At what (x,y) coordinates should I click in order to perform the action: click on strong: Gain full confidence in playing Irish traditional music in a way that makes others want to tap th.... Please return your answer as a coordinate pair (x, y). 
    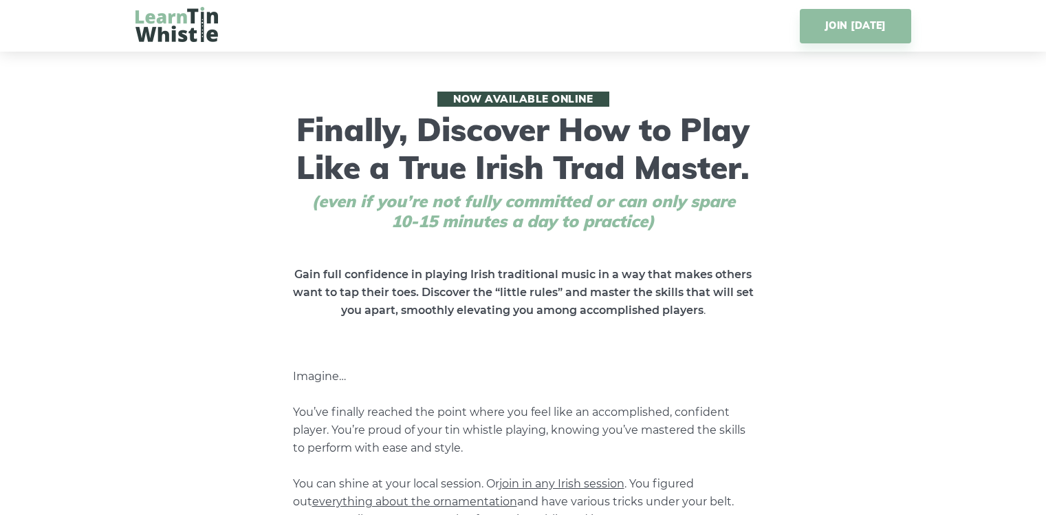
    Looking at the image, I should click on (523, 292).